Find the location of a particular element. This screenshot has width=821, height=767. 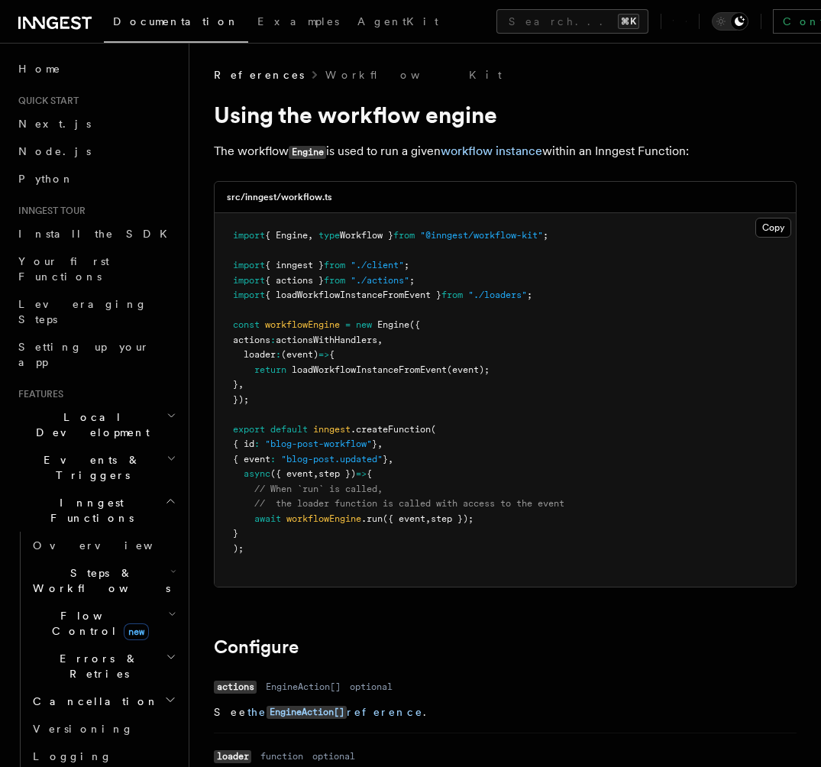

button: Events & Triggers is located at coordinates (95, 468).